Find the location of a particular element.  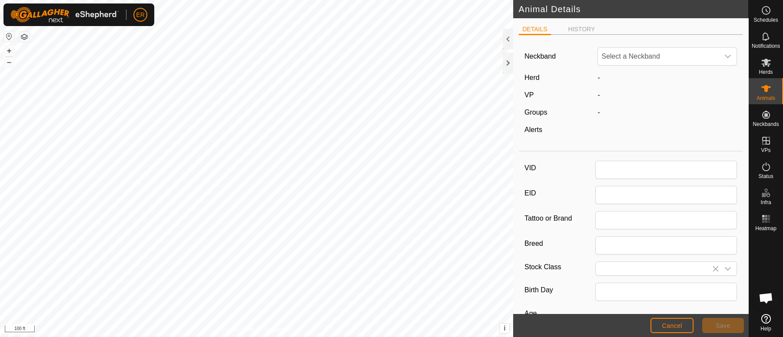

li: DETAILS is located at coordinates (535, 30).